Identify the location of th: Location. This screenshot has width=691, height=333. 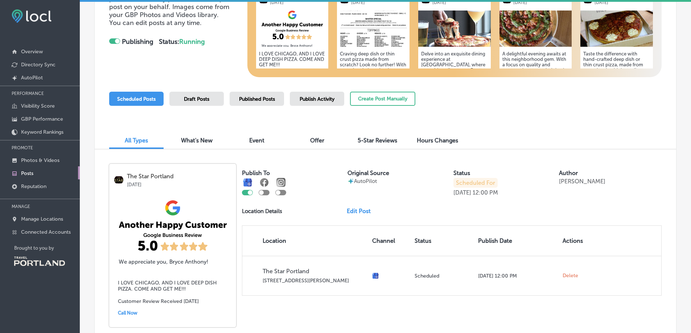
(306, 241).